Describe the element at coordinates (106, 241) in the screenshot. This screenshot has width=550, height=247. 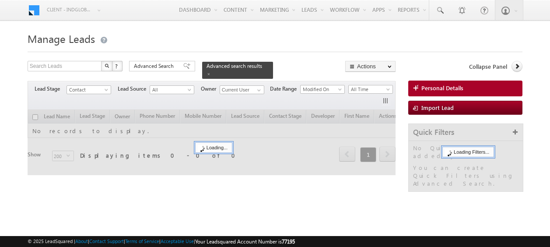
I see `a: Contact Support` at that location.